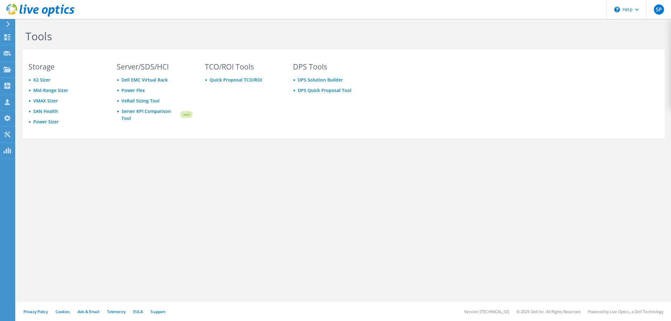 The width and height of the screenshot is (671, 321). Describe the element at coordinates (324, 90) in the screenshot. I see `a: DPS Quick Proposal Tool` at that location.